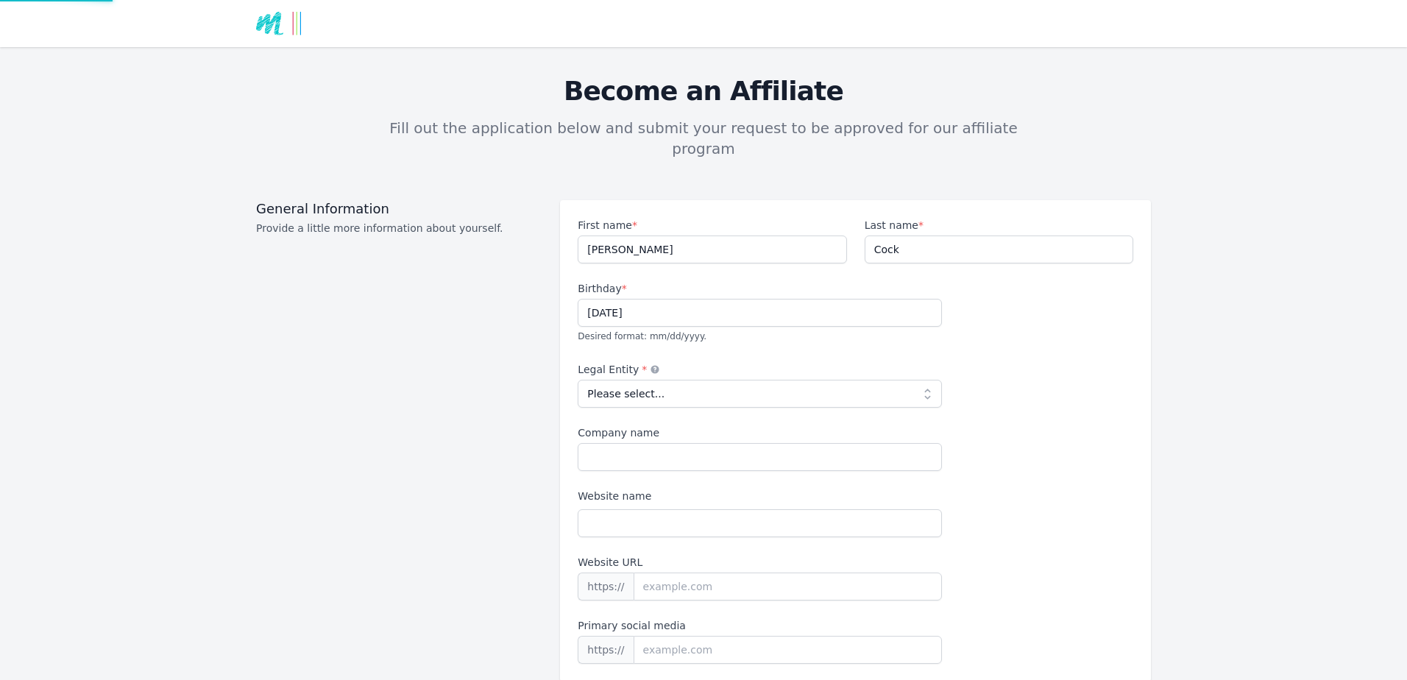 The width and height of the screenshot is (1407, 680). What do you see at coordinates (703, 91) in the screenshot?
I see `h3: Become an Affiliate` at bounding box center [703, 91].